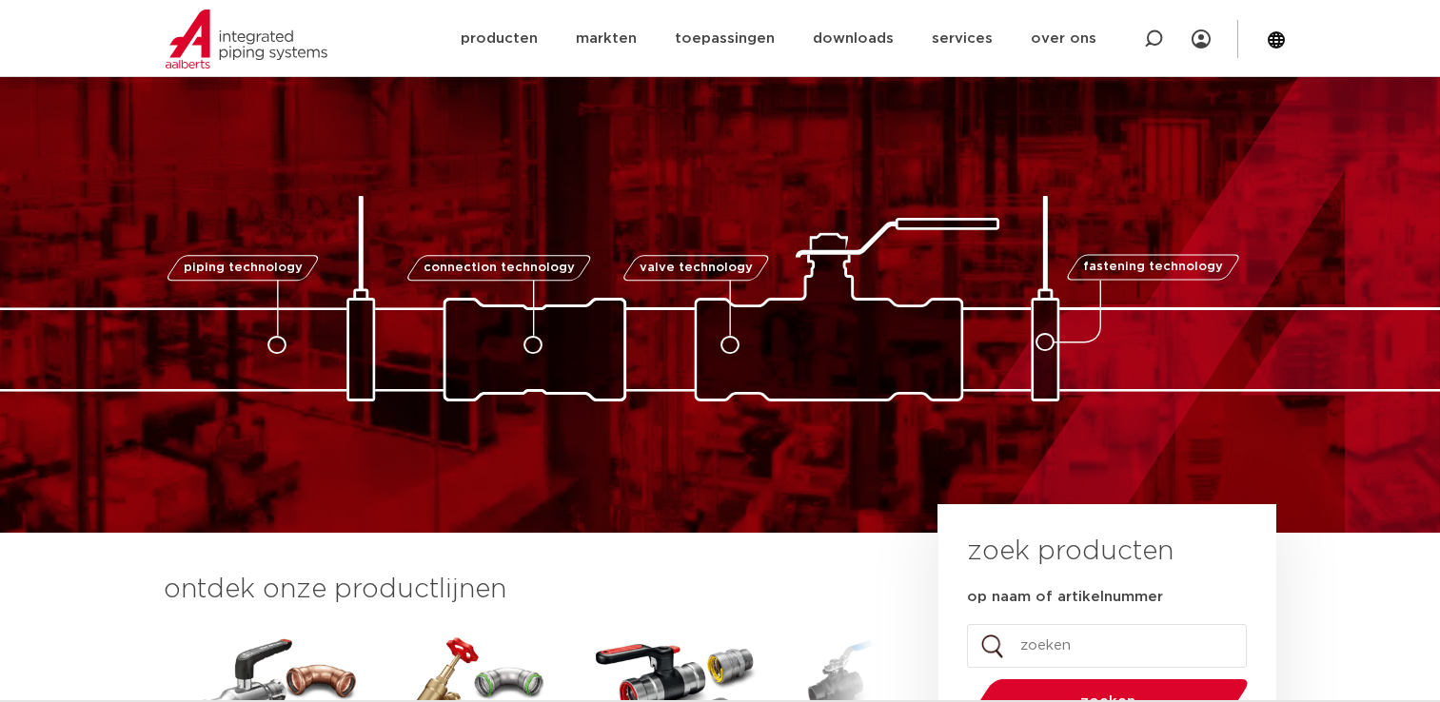  I want to click on span: connection technology, so click(498, 267).